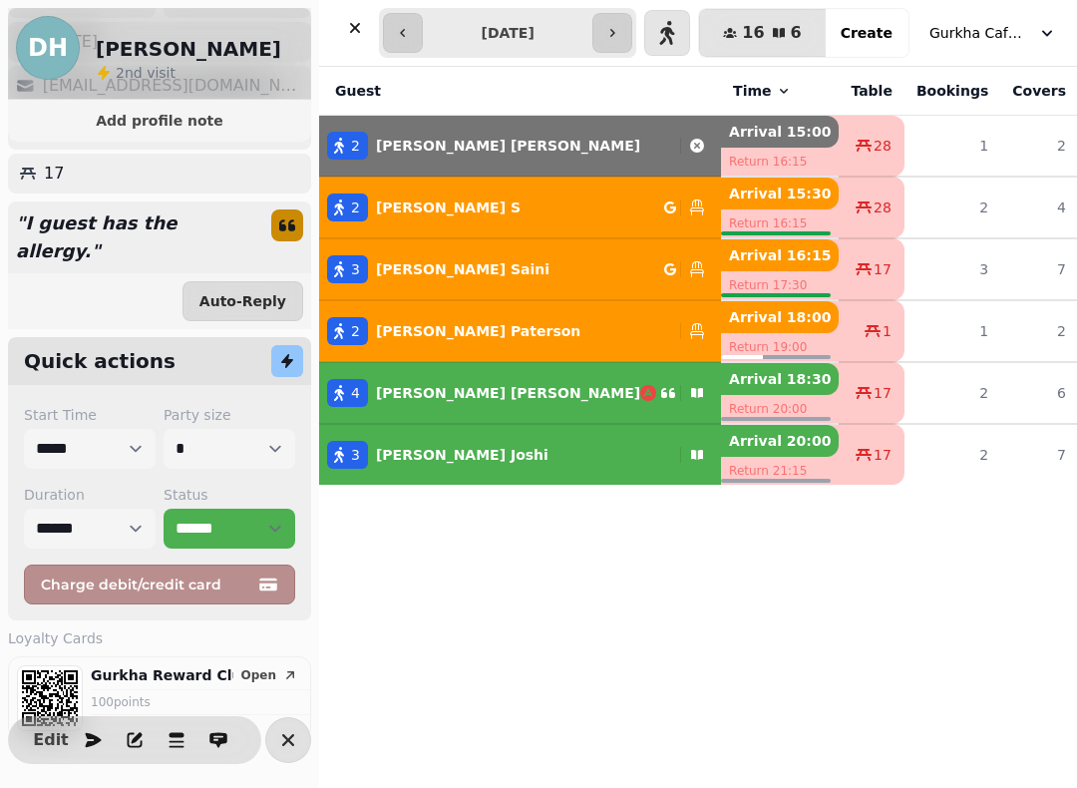  What do you see at coordinates (162, 675) in the screenshot?
I see `p: Gurkha Reward Club` at bounding box center [162, 675].